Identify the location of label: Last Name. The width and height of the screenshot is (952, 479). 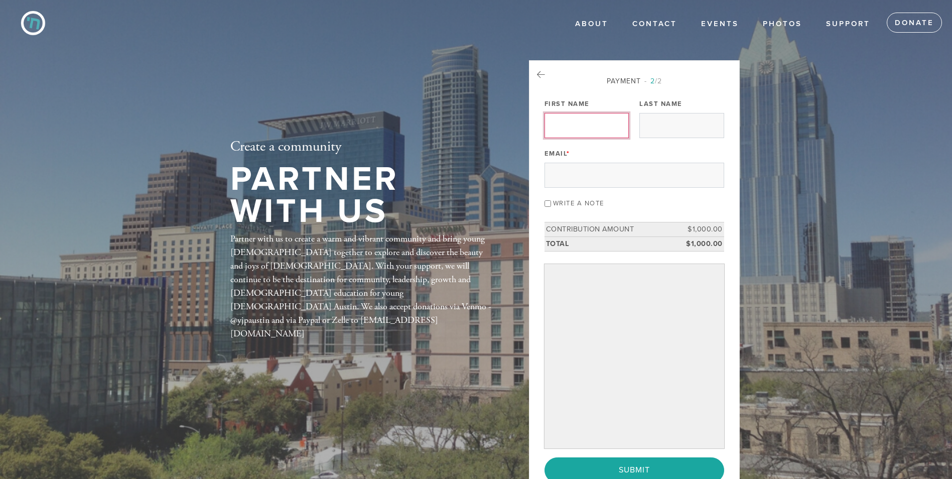
(661, 104).